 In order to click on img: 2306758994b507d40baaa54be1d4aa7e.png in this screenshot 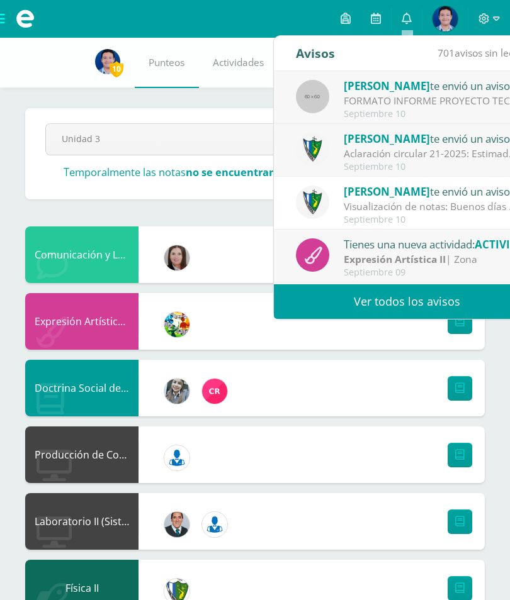, I will do `click(177, 525)`.